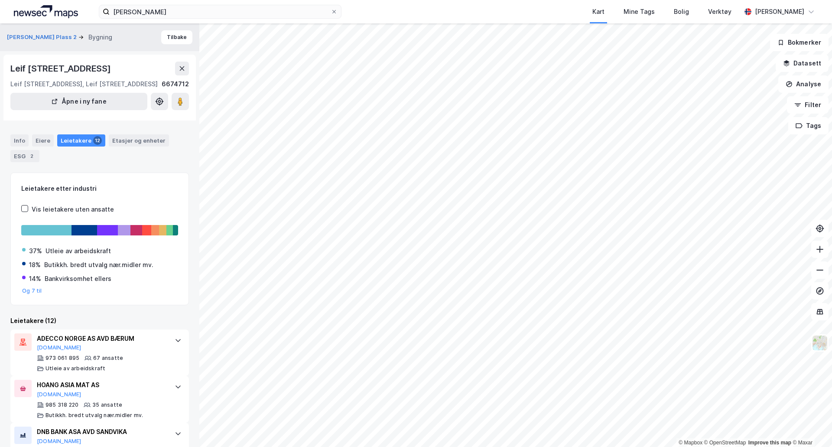 This screenshot has height=447, width=832. Describe the element at coordinates (97, 140) in the screenshot. I see `div: 12` at that location.